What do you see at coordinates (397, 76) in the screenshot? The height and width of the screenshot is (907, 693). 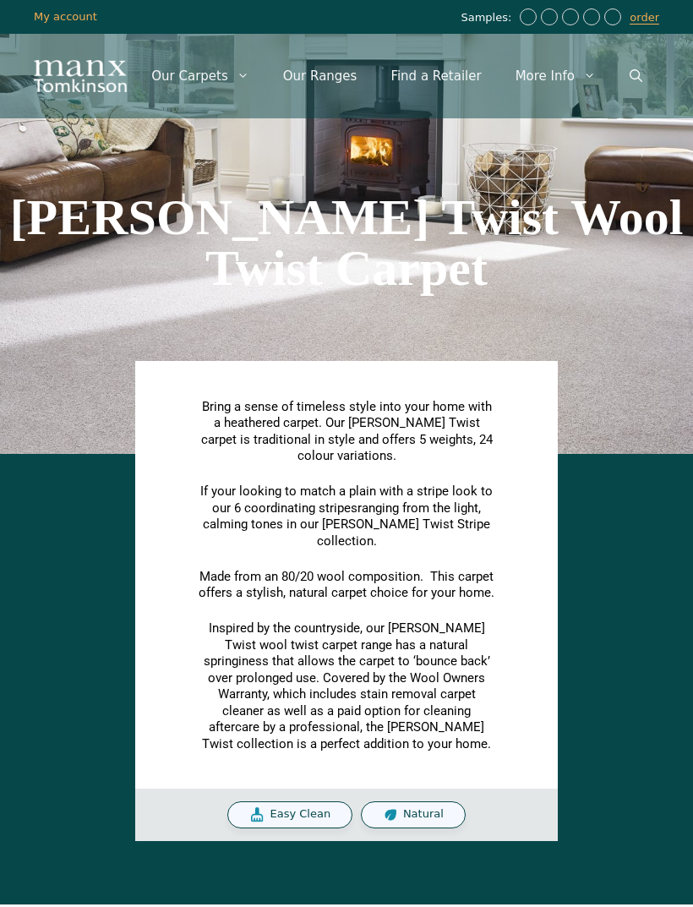 I see `nav: Primary` at bounding box center [397, 76].